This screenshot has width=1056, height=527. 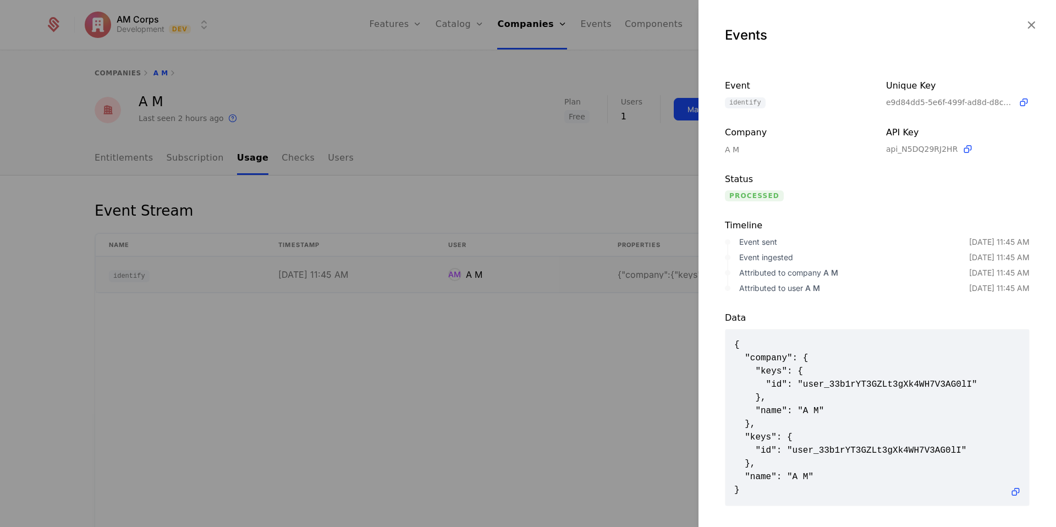 I want to click on div: Attributed to user, so click(x=855, y=288).